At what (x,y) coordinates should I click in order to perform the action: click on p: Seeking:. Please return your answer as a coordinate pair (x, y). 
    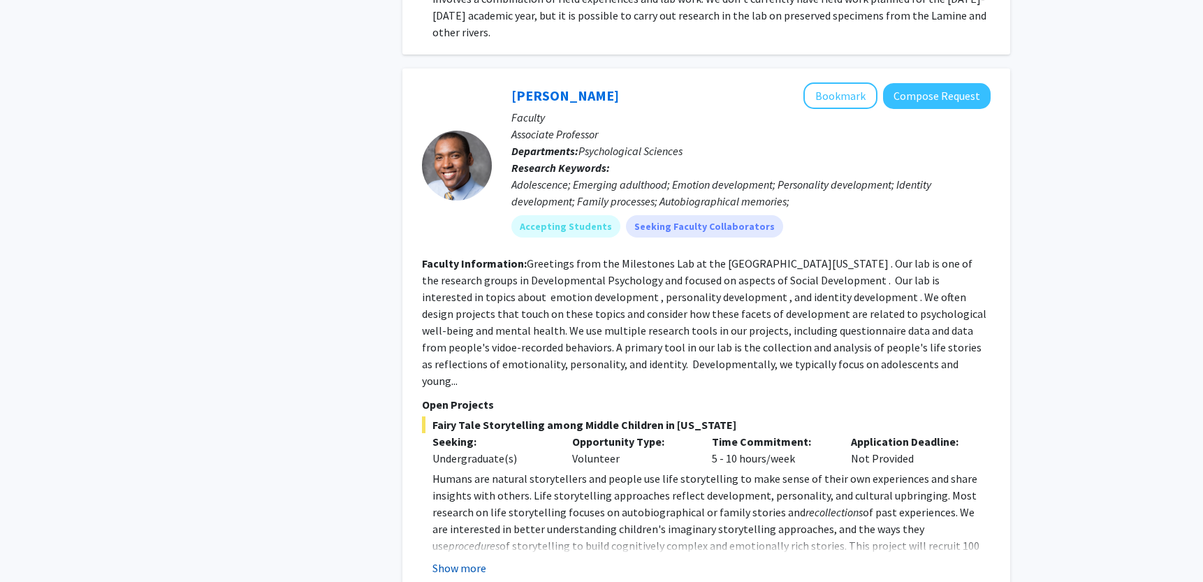
    Looking at the image, I should click on (492, 441).